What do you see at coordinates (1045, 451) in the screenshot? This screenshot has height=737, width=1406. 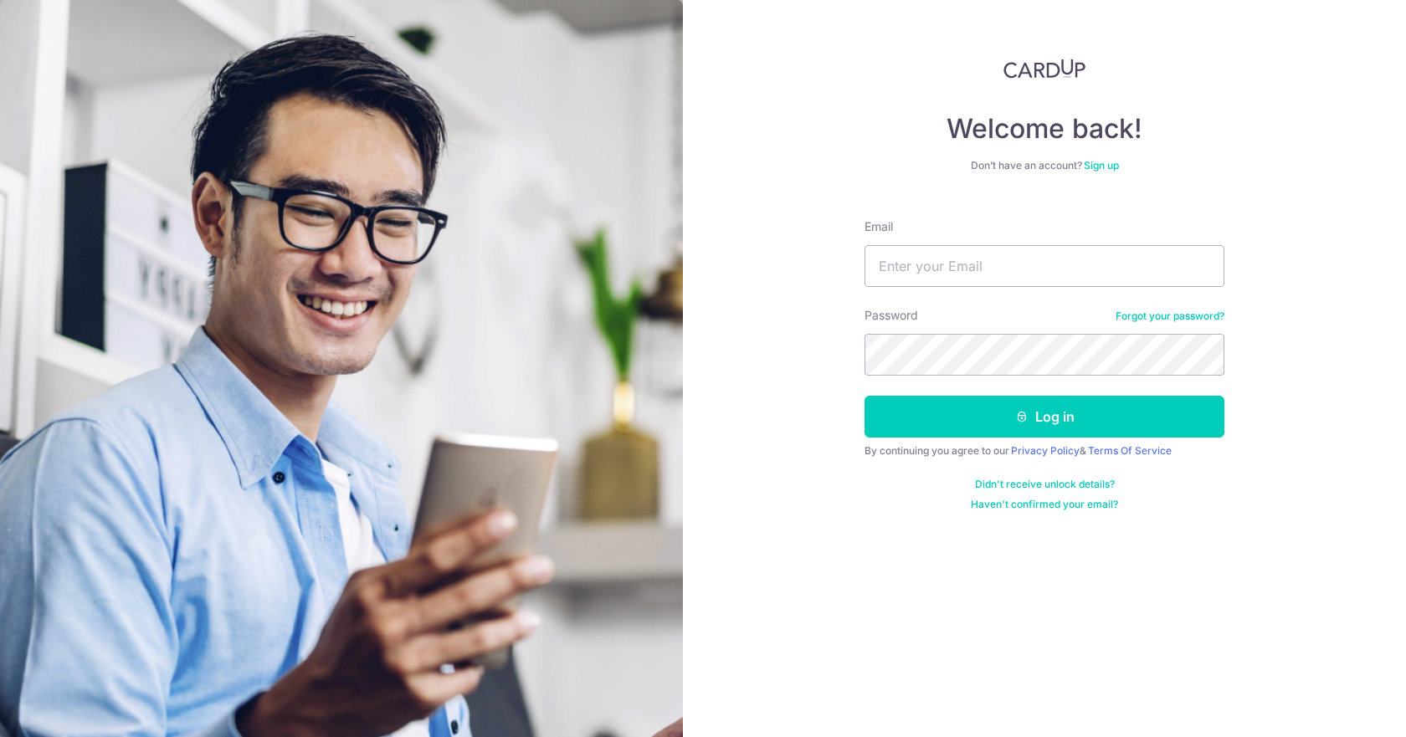 I see `div: By continuing you agree to our &` at bounding box center [1045, 451].